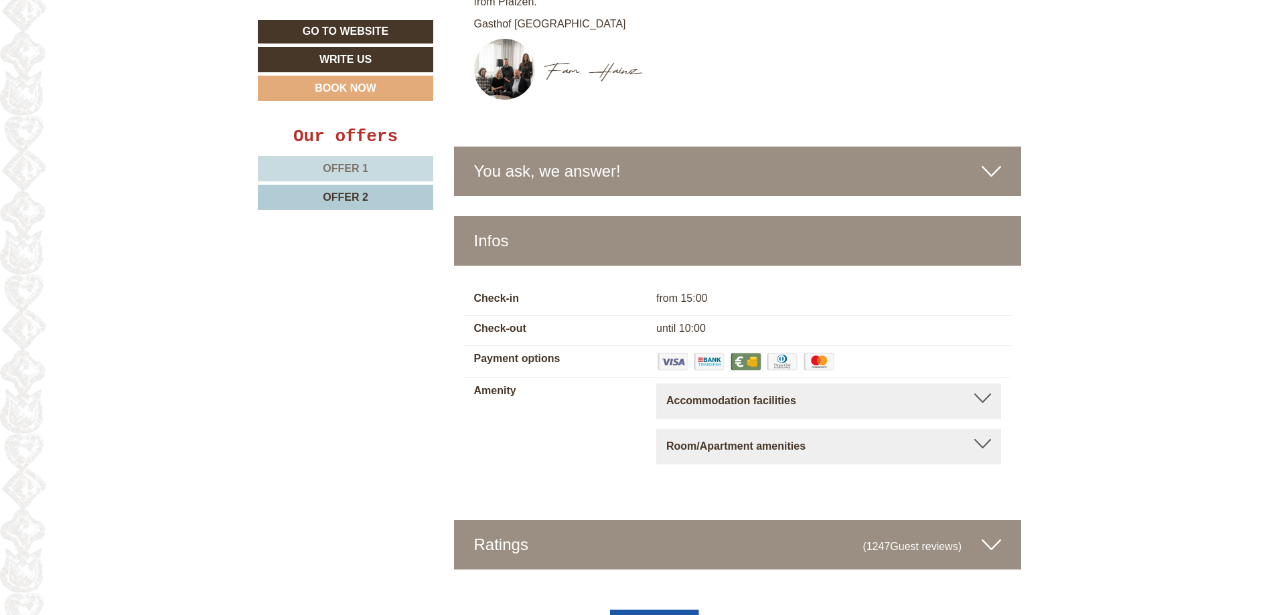 This screenshot has width=1279, height=615. Describe the element at coordinates (736, 446) in the screenshot. I see `b: Room/Apartment amenities` at that location.